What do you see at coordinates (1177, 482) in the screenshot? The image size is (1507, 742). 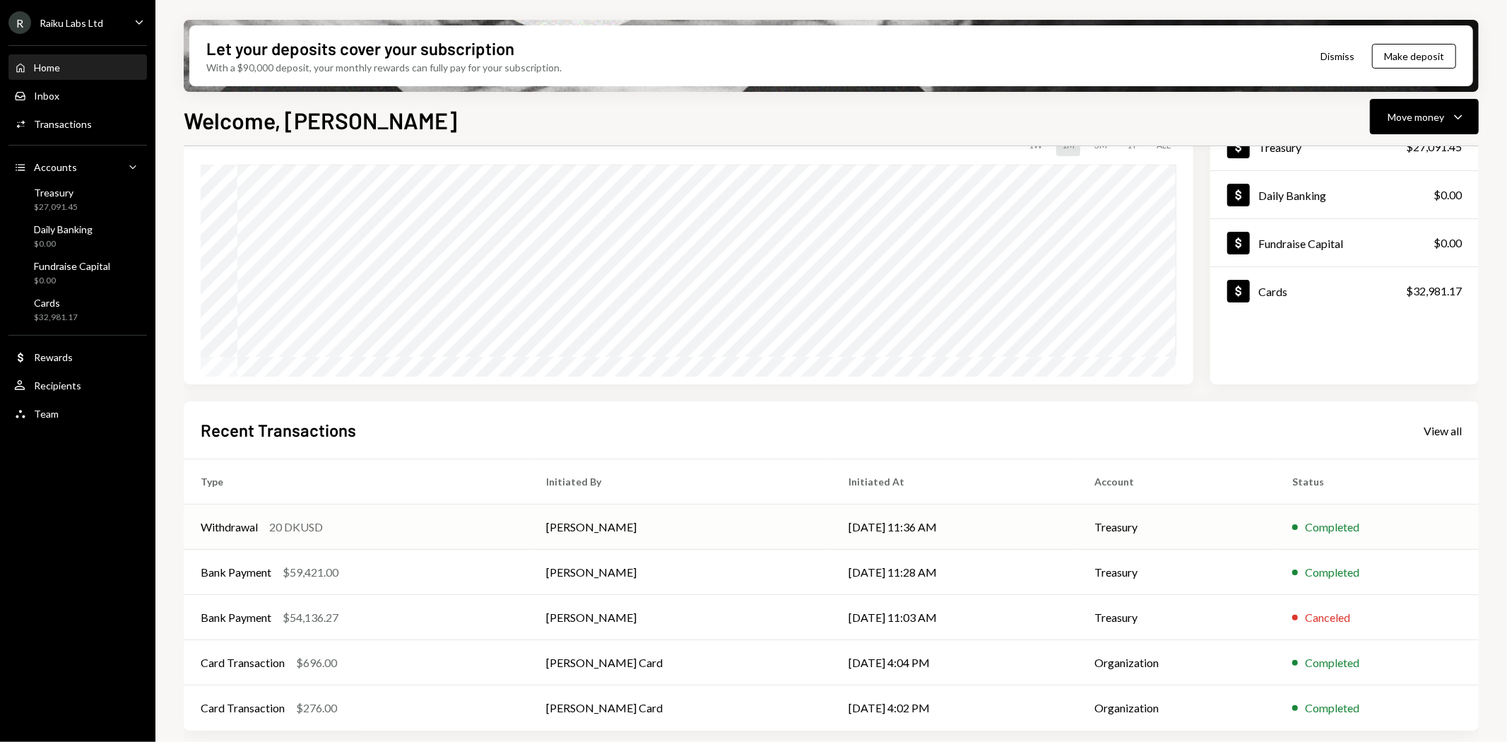 I see `th: Account` at bounding box center [1177, 482].